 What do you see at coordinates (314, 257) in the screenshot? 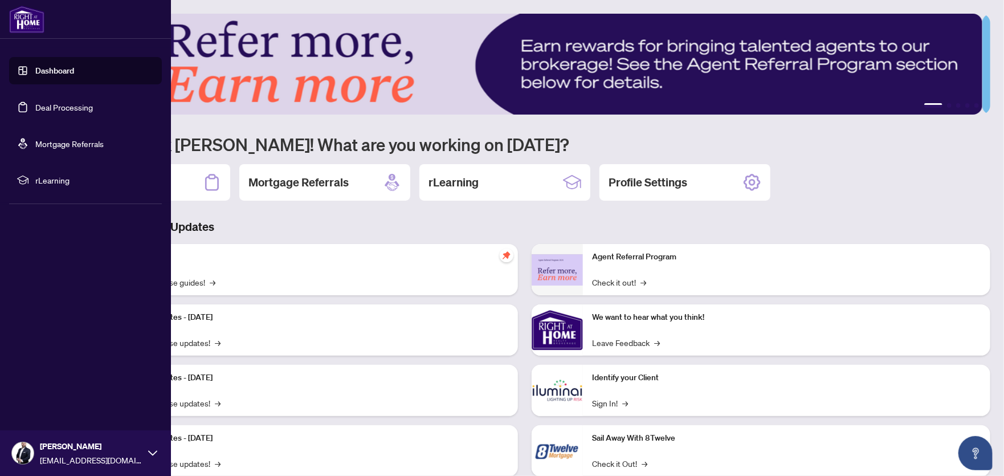
I see `p: Self-Help` at bounding box center [314, 257].